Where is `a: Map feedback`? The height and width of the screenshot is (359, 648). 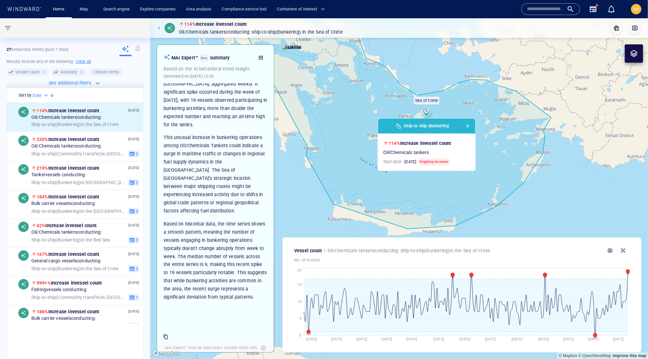 a: Map feedback is located at coordinates (629, 356).